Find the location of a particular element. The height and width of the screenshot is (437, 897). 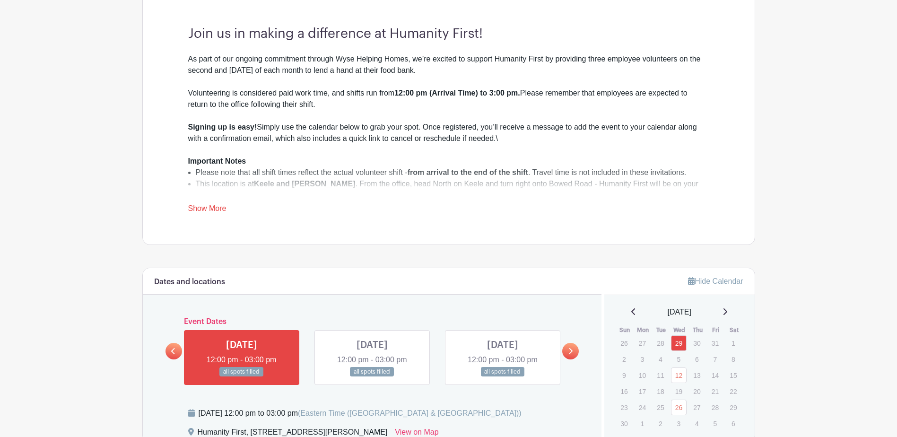

a: Hide Calendar is located at coordinates (716, 281).